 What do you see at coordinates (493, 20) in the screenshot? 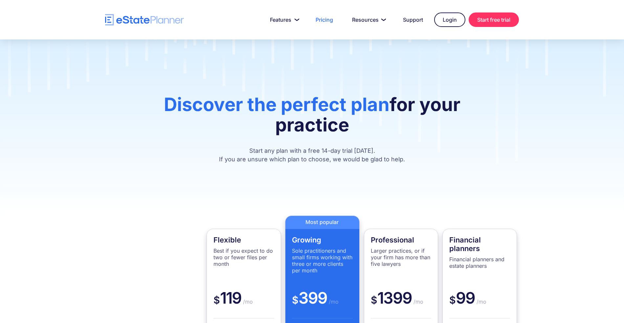
I see `a: Start free trial` at bounding box center [493, 20].